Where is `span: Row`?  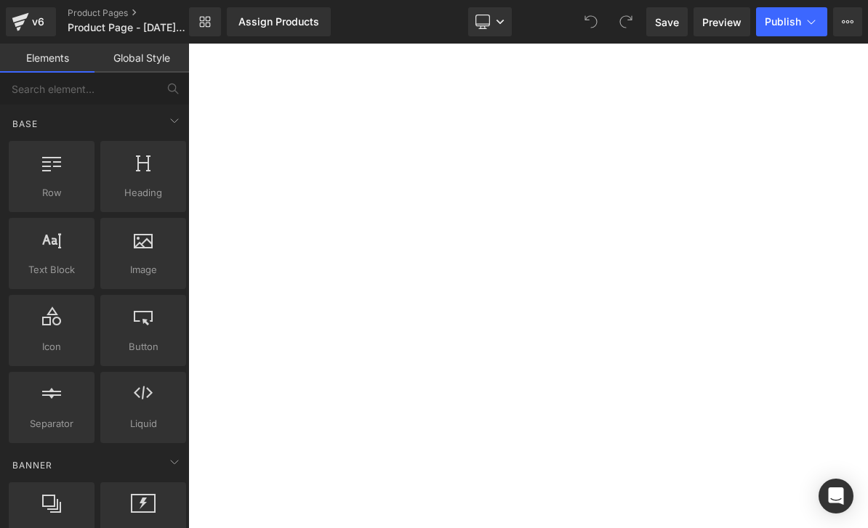 span: Row is located at coordinates (52, 193).